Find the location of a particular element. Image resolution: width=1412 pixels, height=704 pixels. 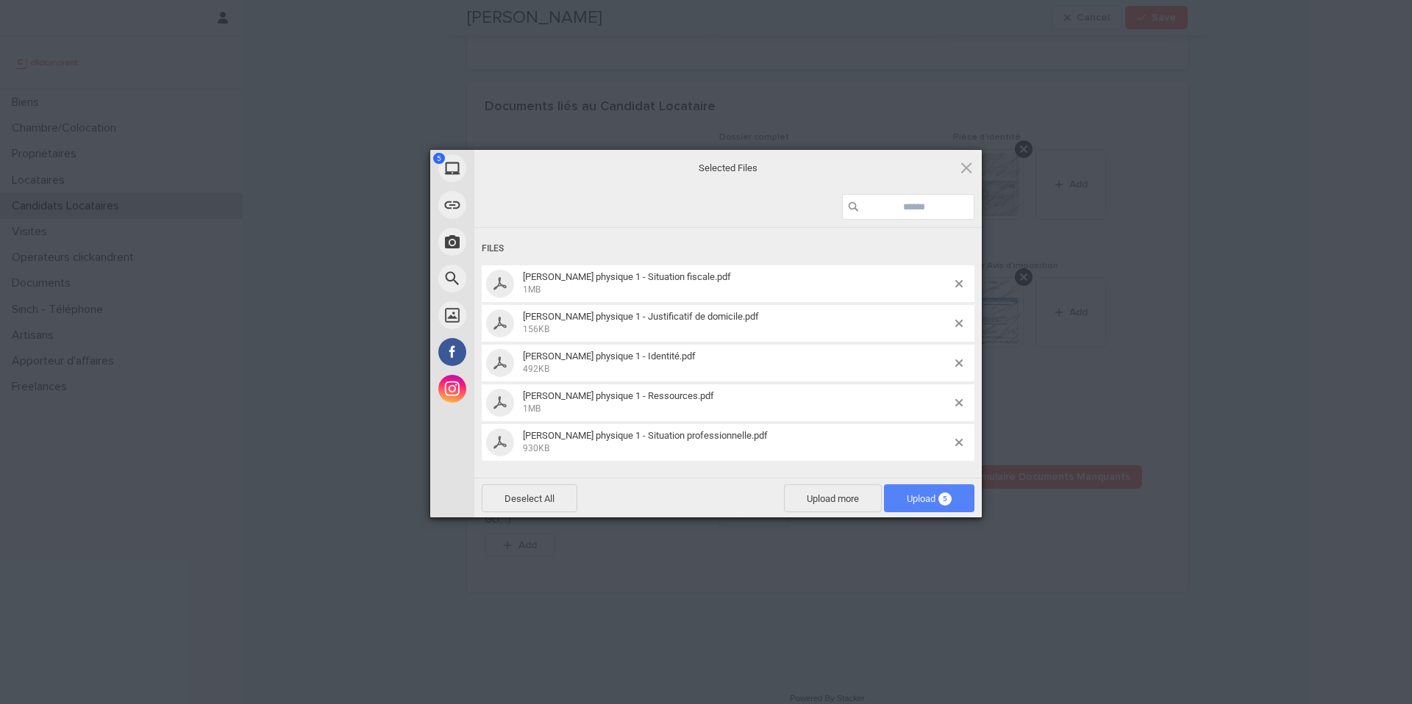

span: julie farris - Garant physique 1 - Situation fiscale.pdf is located at coordinates (737, 283).